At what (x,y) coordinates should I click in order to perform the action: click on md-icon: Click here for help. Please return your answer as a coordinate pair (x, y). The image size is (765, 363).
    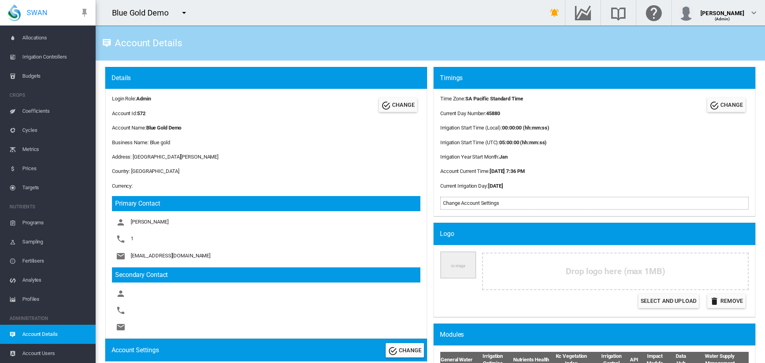
    Looking at the image, I should click on (654, 13).